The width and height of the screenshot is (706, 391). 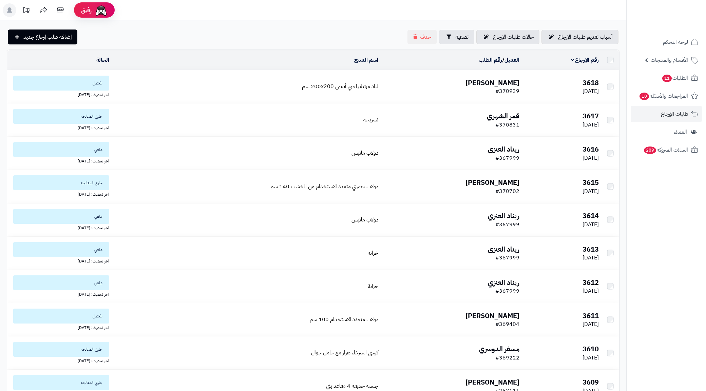 What do you see at coordinates (591, 349) in the screenshot?
I see `b: 3610` at bounding box center [591, 349].